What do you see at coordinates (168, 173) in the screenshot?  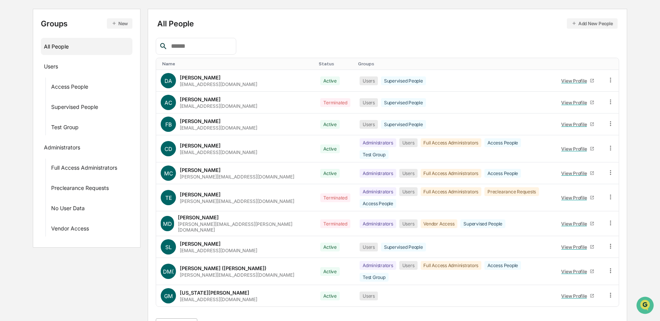 I see `span: MC` at bounding box center [168, 173].